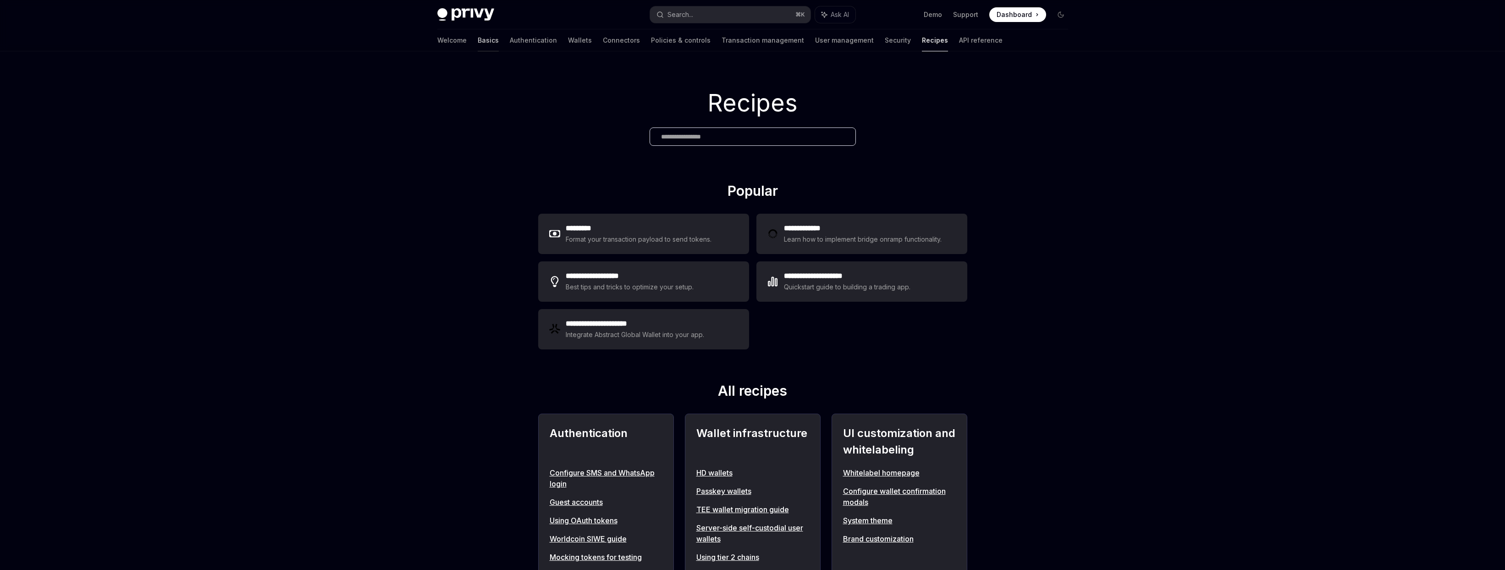 The height and width of the screenshot is (570, 1505). I want to click on a: Server-side self-custodial user wallets, so click(753, 533).